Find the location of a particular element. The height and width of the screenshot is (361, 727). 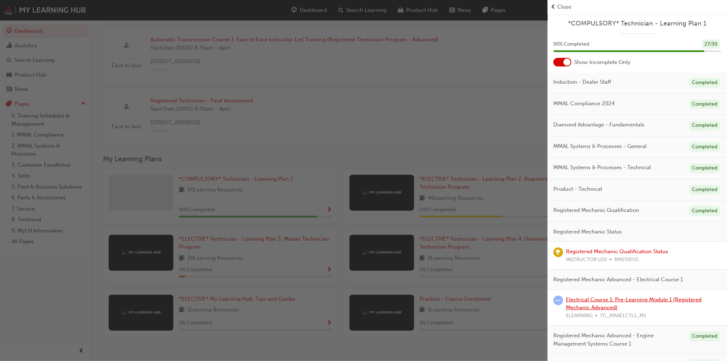

a: *COMPULSORY* Technician - Learning Plan 1 is located at coordinates (637, 23).